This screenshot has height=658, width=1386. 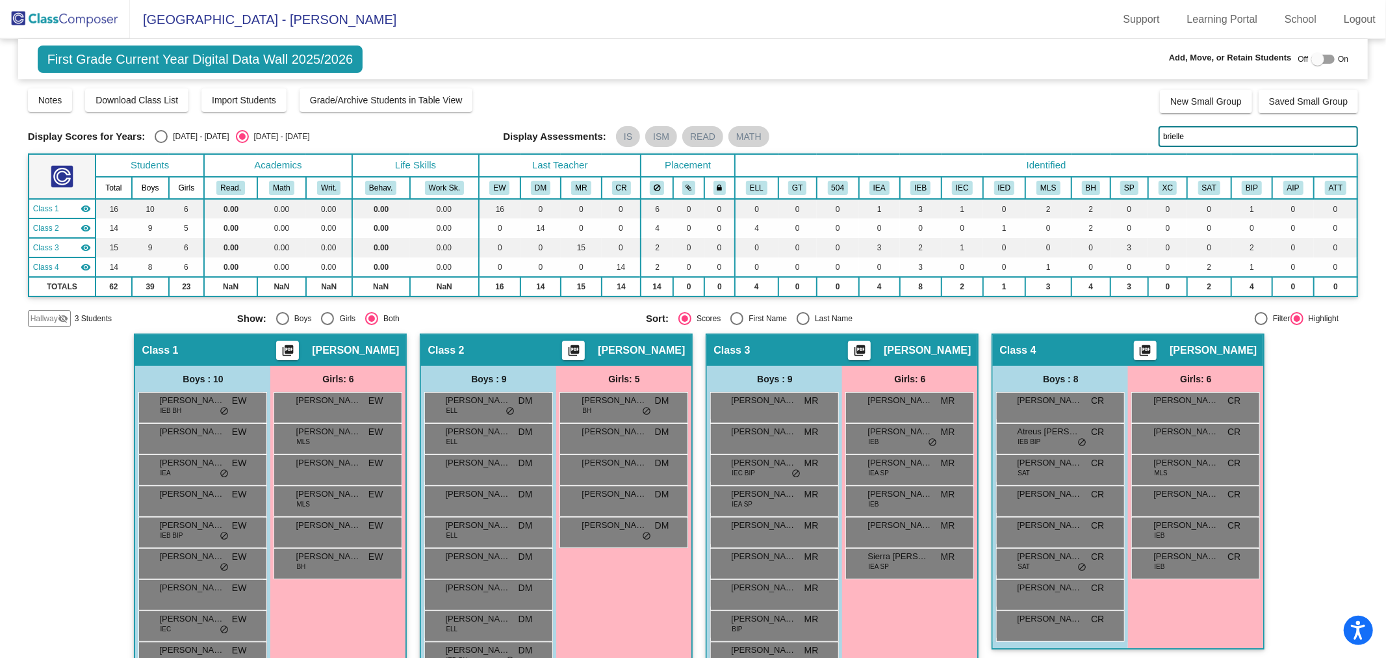 What do you see at coordinates (1308, 101) in the screenshot?
I see `button: Saved Small Group` at bounding box center [1308, 101].